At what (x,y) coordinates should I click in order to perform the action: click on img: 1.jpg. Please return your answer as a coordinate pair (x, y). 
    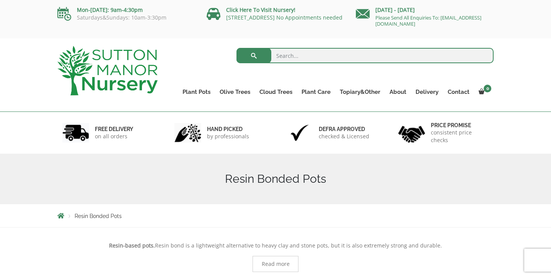
    Looking at the image, I should click on (76, 132).